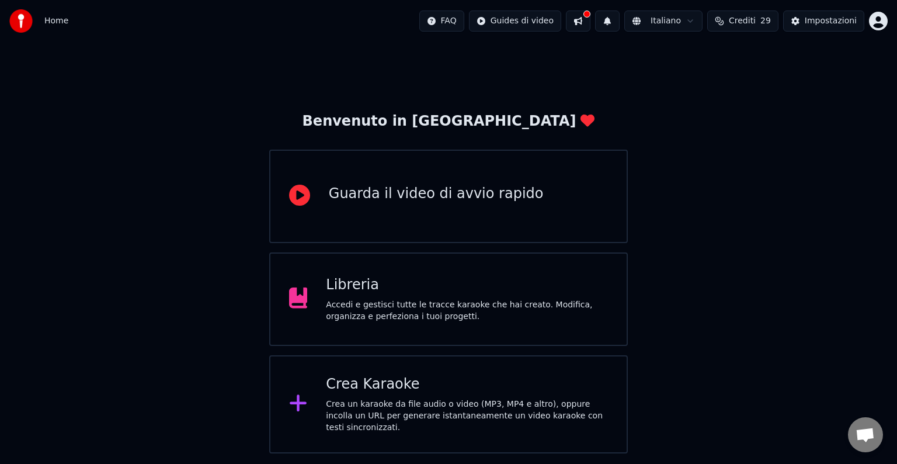  Describe the element at coordinates (56, 21) in the screenshot. I see `nav: breadcrumb` at that location.